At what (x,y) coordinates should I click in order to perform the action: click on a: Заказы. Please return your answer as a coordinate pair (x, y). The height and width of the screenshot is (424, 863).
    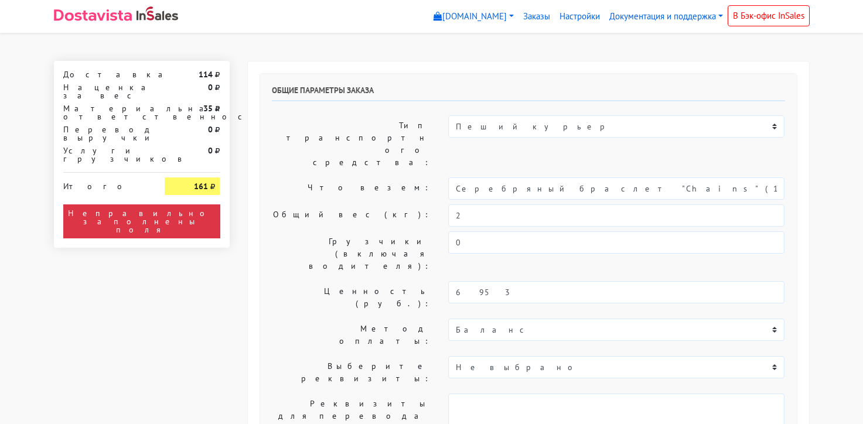
    Looking at the image, I should click on (536, 16).